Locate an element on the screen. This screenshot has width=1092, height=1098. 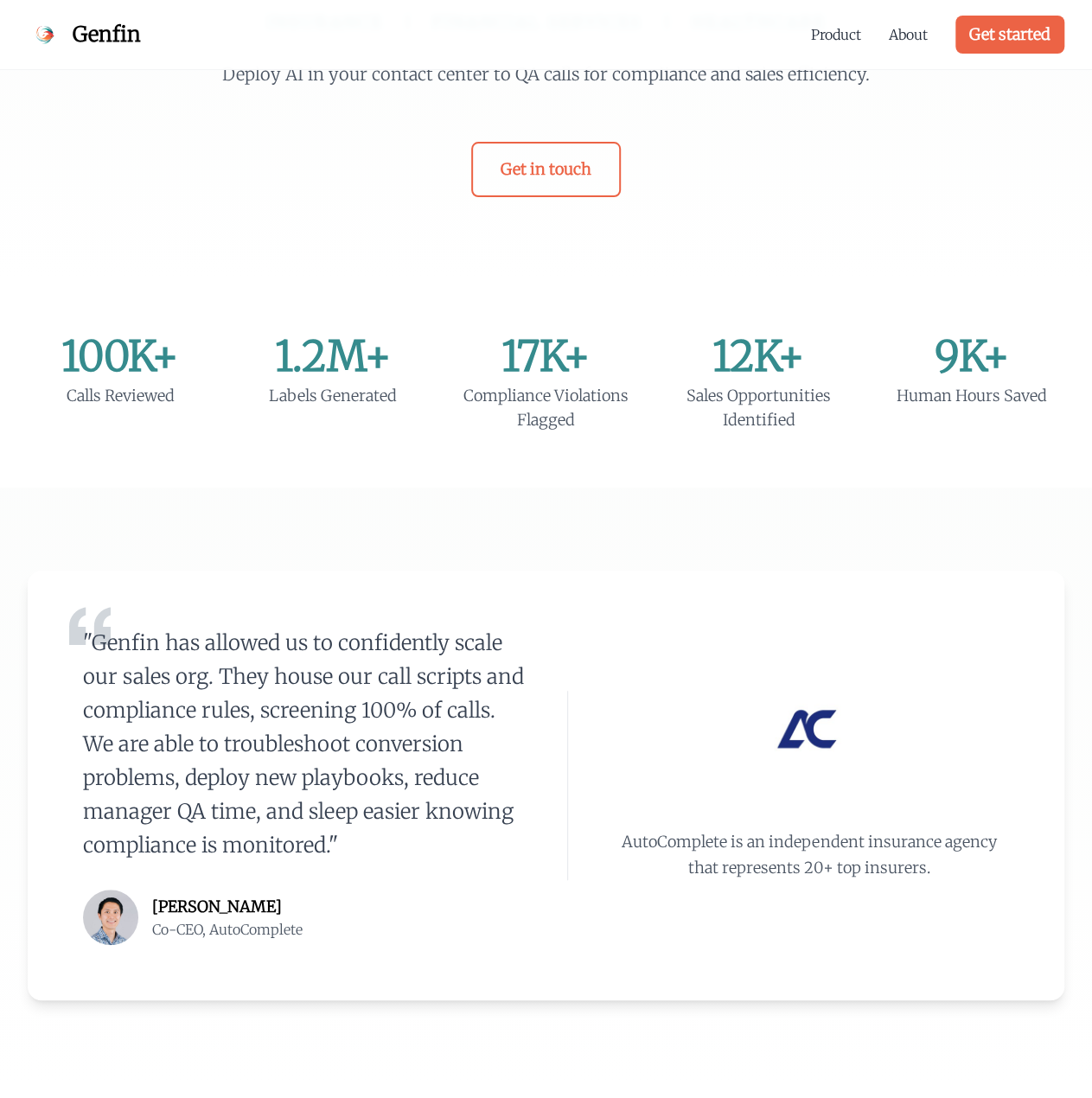
p: Co-CEO, AutoComplete is located at coordinates (227, 929).